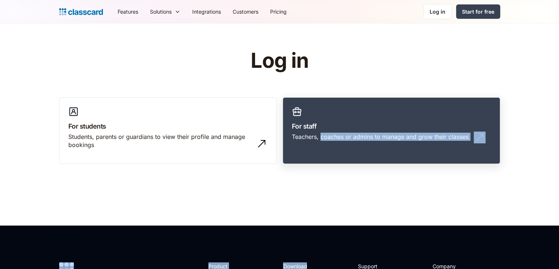 The width and height of the screenshot is (559, 269). Describe the element at coordinates (392, 131) in the screenshot. I see `a: For staffTeachers, coaches or admins to manage and grow their classes` at that location.